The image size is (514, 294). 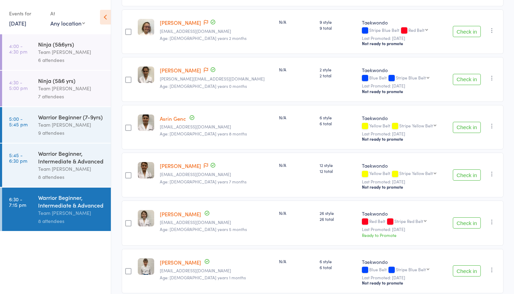 What do you see at coordinates (409, 221) in the screenshot?
I see `div: Stripe Red Belt` at bounding box center [409, 221].